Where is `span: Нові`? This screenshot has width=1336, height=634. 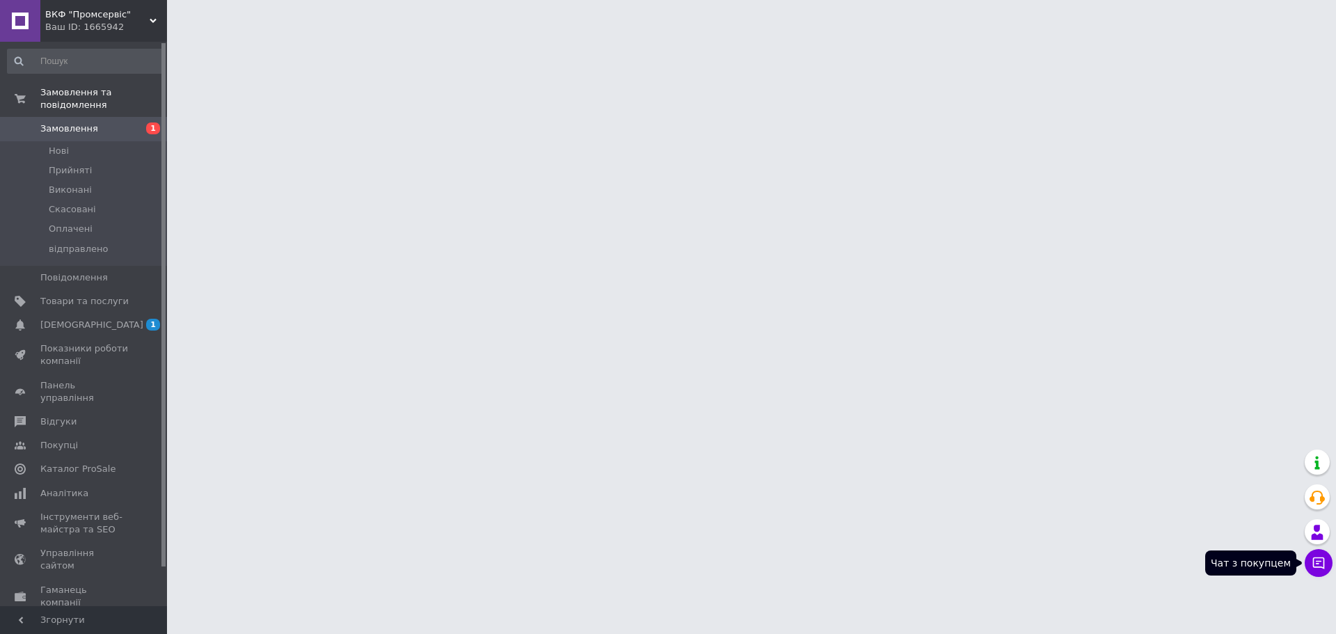
span: Нові is located at coordinates (58, 151).